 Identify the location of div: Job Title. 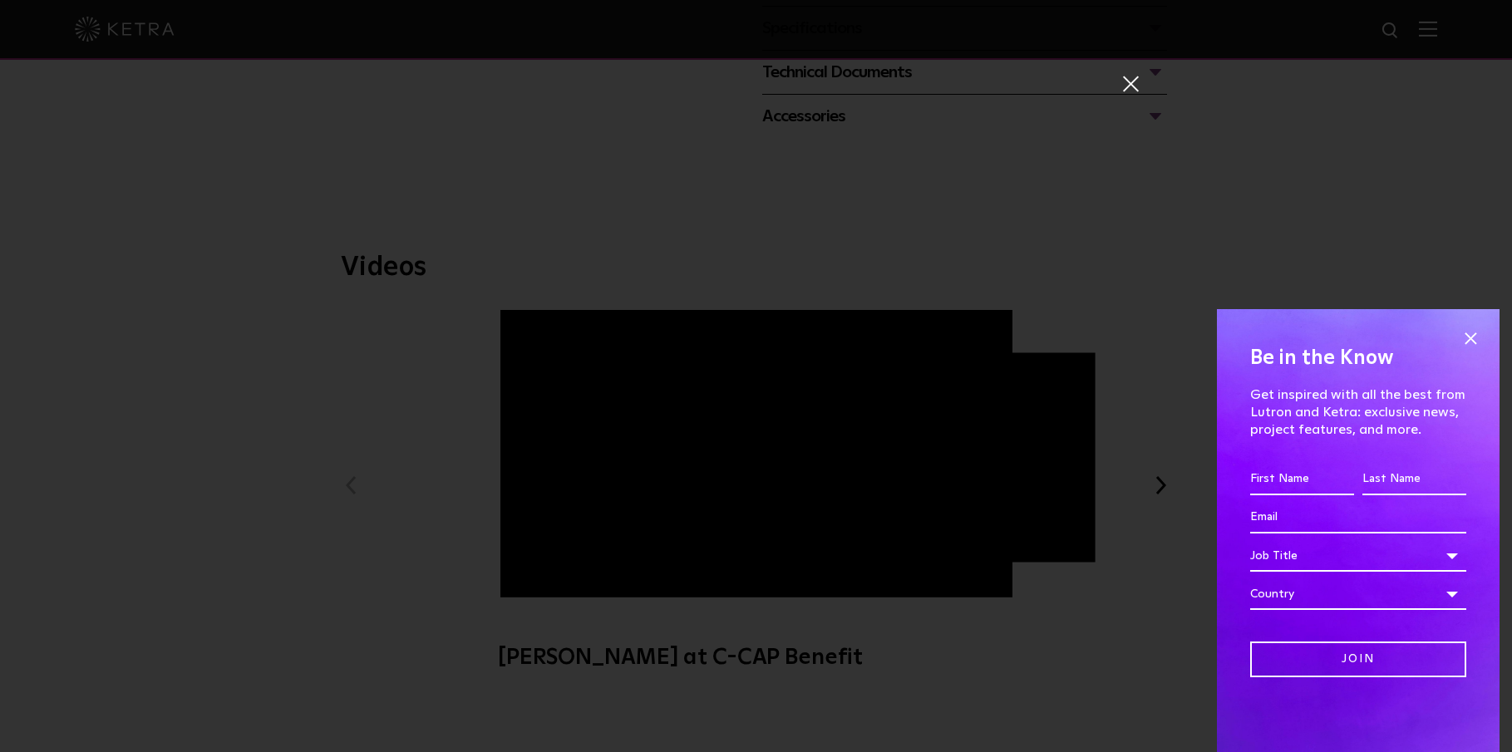
(1358, 556).